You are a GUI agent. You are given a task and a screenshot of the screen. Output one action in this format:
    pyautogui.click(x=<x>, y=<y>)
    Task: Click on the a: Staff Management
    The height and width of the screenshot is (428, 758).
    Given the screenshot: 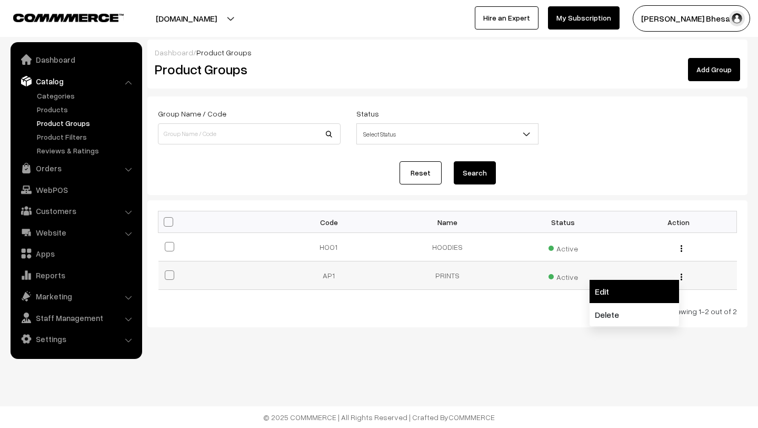 What is the action you would take?
    pyautogui.click(x=76, y=318)
    